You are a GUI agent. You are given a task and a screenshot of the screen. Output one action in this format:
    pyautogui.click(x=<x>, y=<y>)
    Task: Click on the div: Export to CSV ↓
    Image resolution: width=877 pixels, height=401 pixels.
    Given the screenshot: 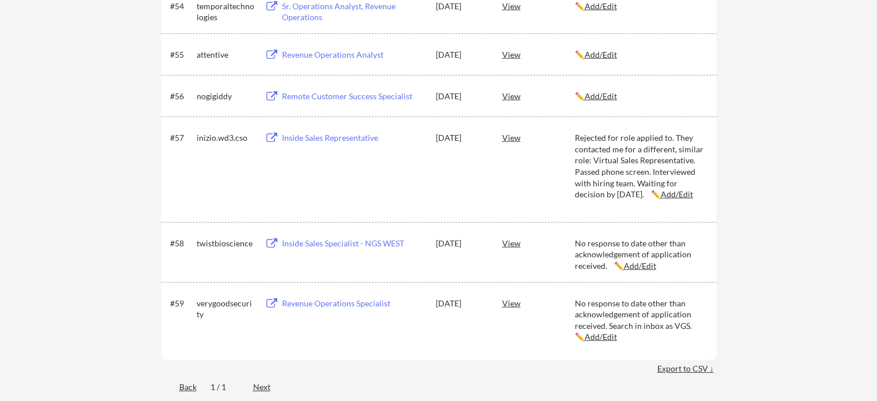 What is the action you would take?
    pyautogui.click(x=687, y=369)
    